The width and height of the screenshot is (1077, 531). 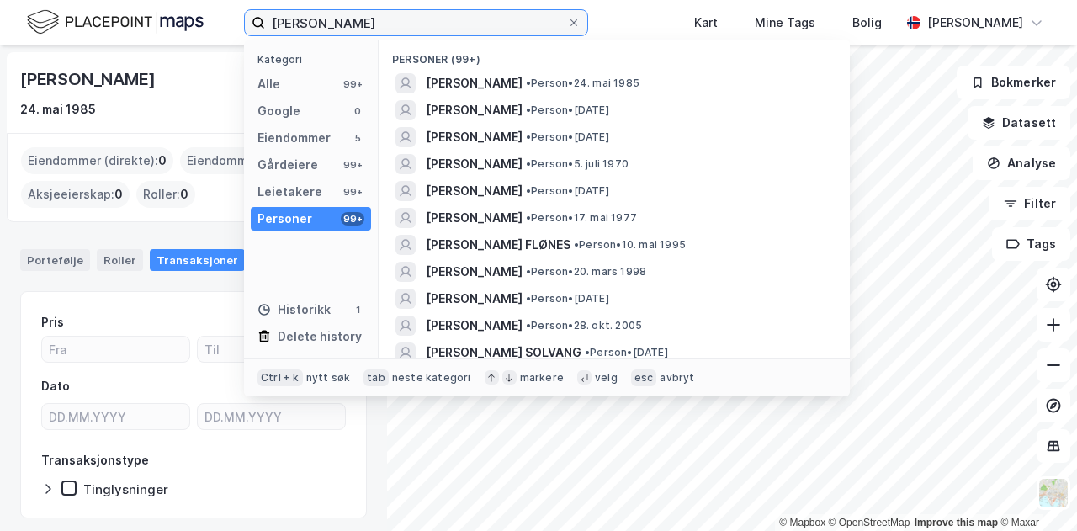 What do you see at coordinates (785, 23) in the screenshot?
I see `div: Mine Tags` at bounding box center [785, 23].